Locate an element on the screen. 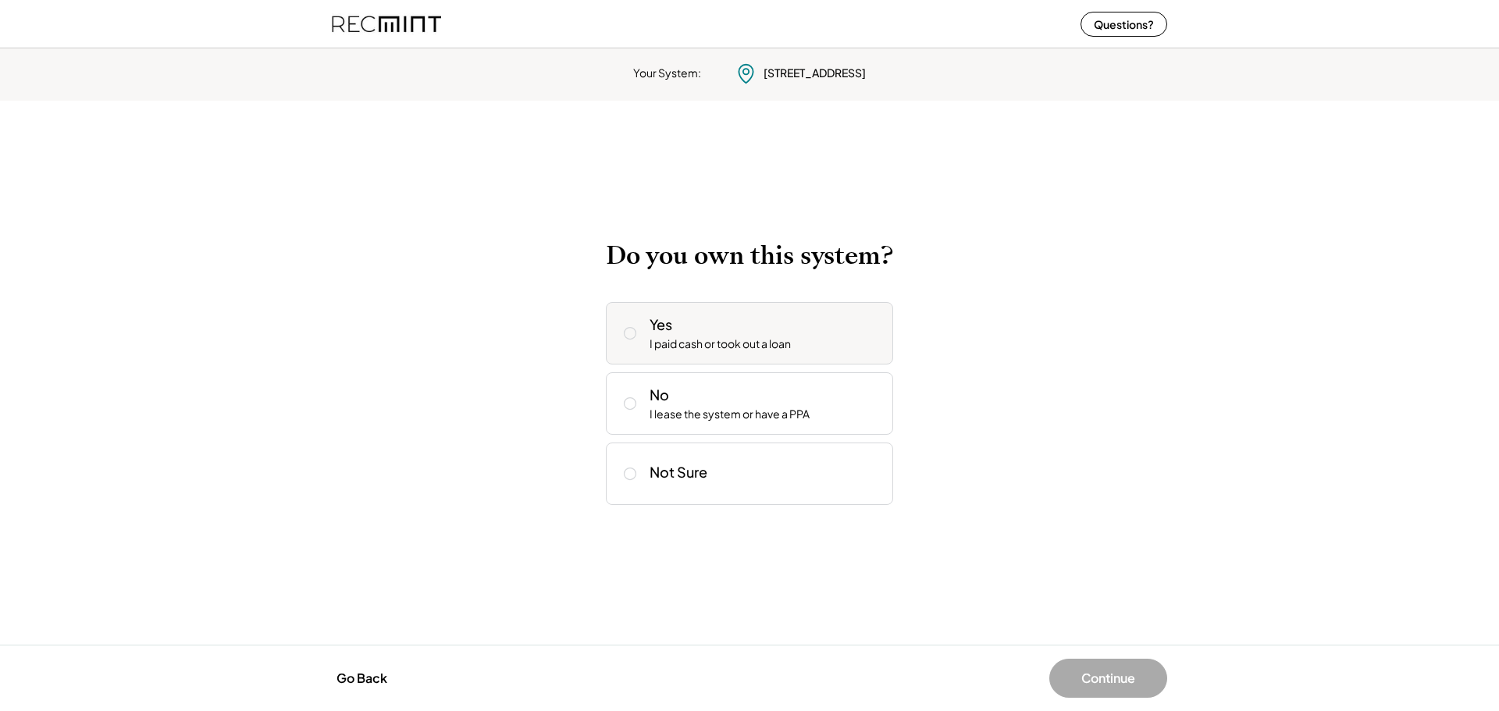 The width and height of the screenshot is (1499, 711). button: Continue is located at coordinates (1108, 678).